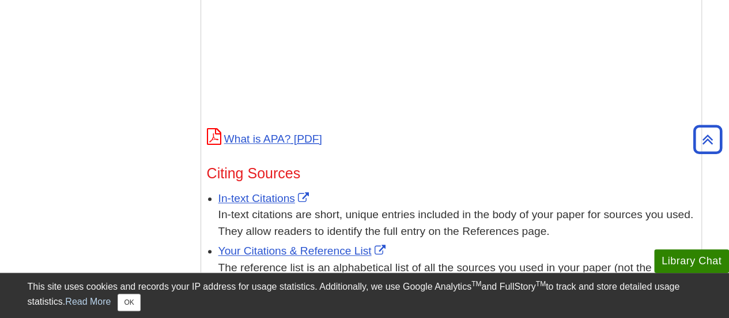  I want to click on a: Back to Top, so click(708, 139).